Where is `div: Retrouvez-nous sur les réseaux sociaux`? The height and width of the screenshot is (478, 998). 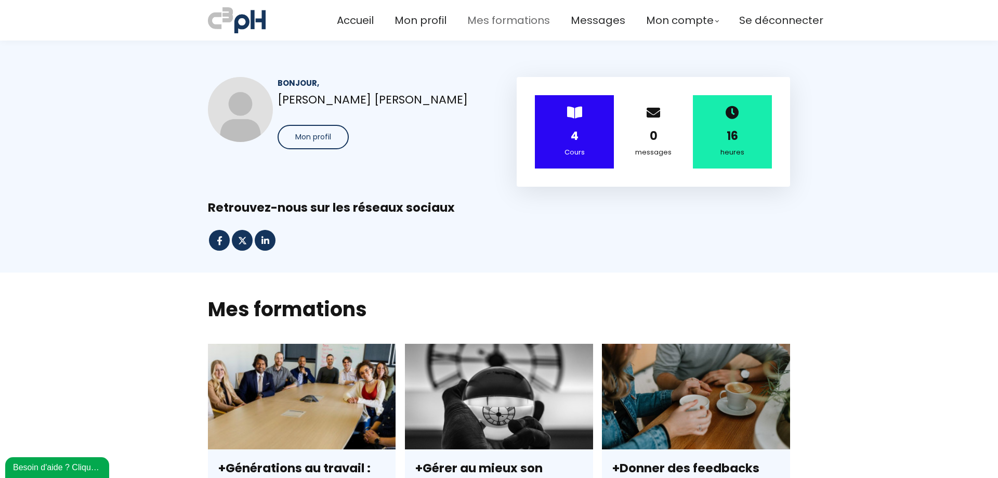
div: Retrouvez-nous sur les réseaux sociaux is located at coordinates (499, 207).